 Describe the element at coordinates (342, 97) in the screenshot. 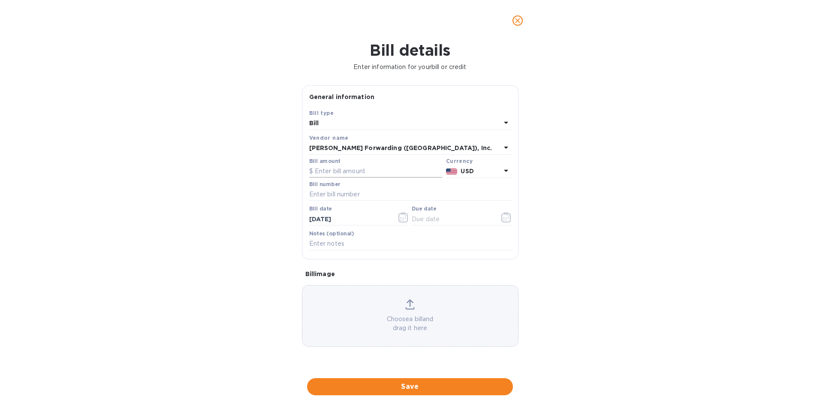

I see `b: General information` at that location.